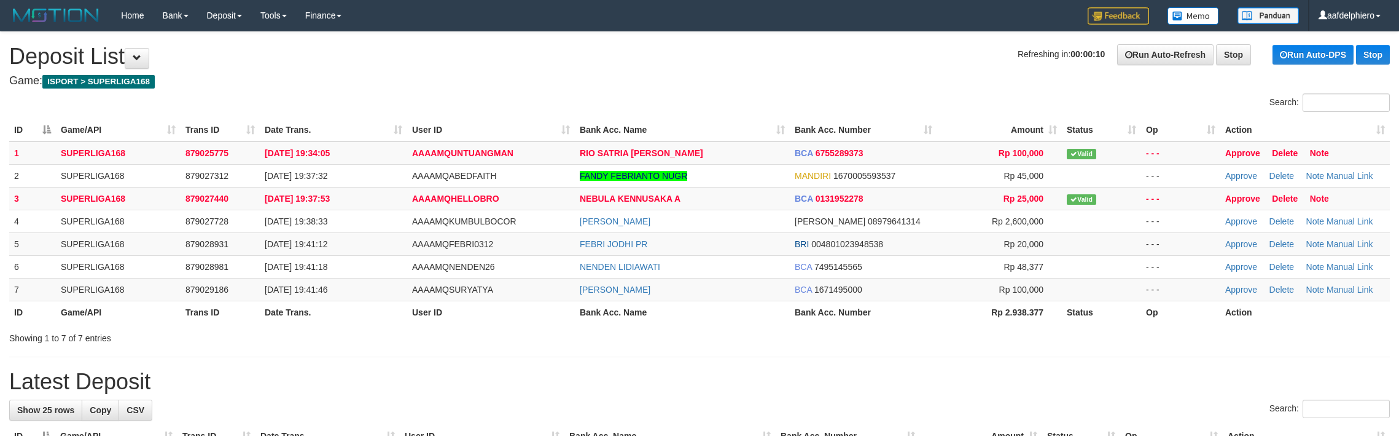  Describe the element at coordinates (1181, 311) in the screenshot. I see `th: Op` at that location.